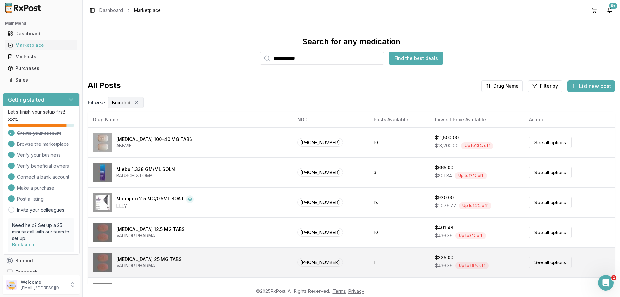 Image resolution: width=620 pixels, height=297 pixels. Describe the element at coordinates (613, 278) in the screenshot. I see `span: 1` at that location.